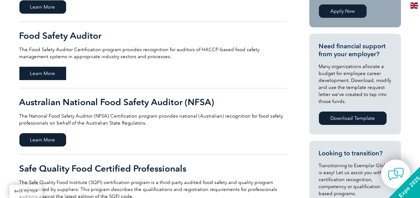 The width and height of the screenshot is (420, 198). I want to click on h3: Looking to transition?, so click(355, 153).